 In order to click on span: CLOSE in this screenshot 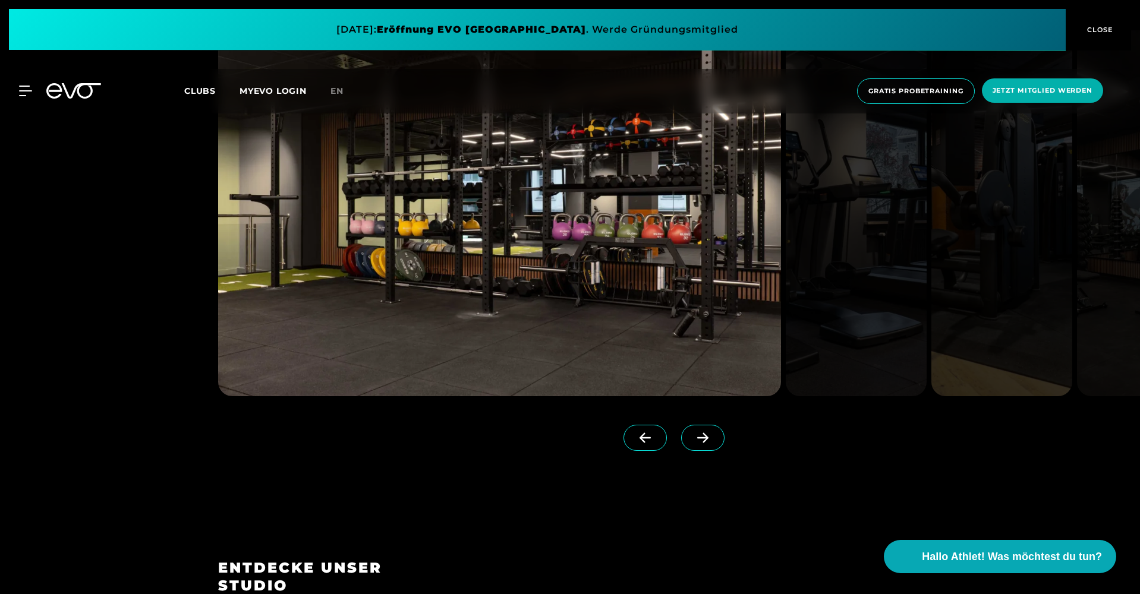, I will do `click(1098, 30)`.